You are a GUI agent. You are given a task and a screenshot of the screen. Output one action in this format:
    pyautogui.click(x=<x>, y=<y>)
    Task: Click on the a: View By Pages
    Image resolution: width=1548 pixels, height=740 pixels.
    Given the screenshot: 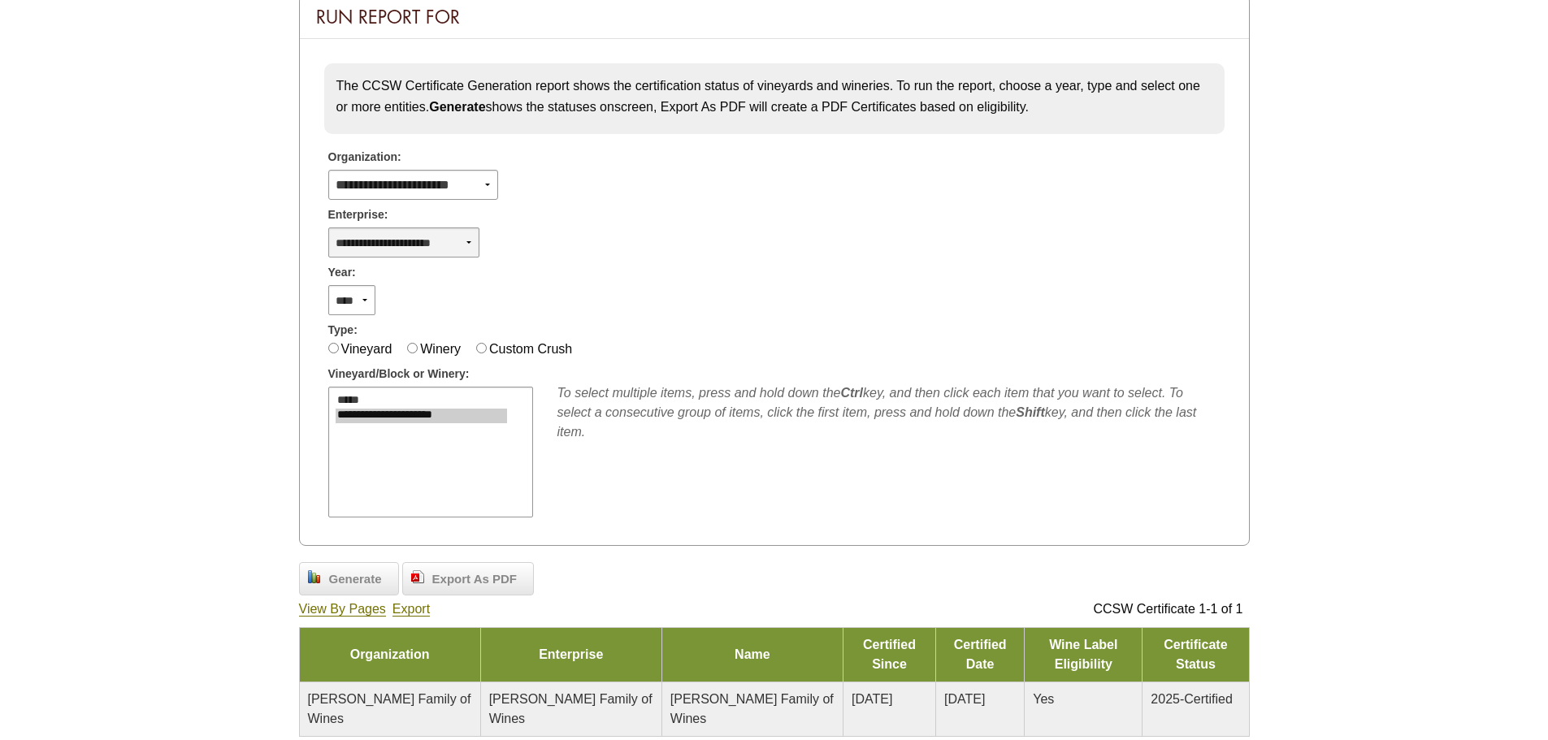 What is the action you would take?
    pyautogui.click(x=342, y=609)
    